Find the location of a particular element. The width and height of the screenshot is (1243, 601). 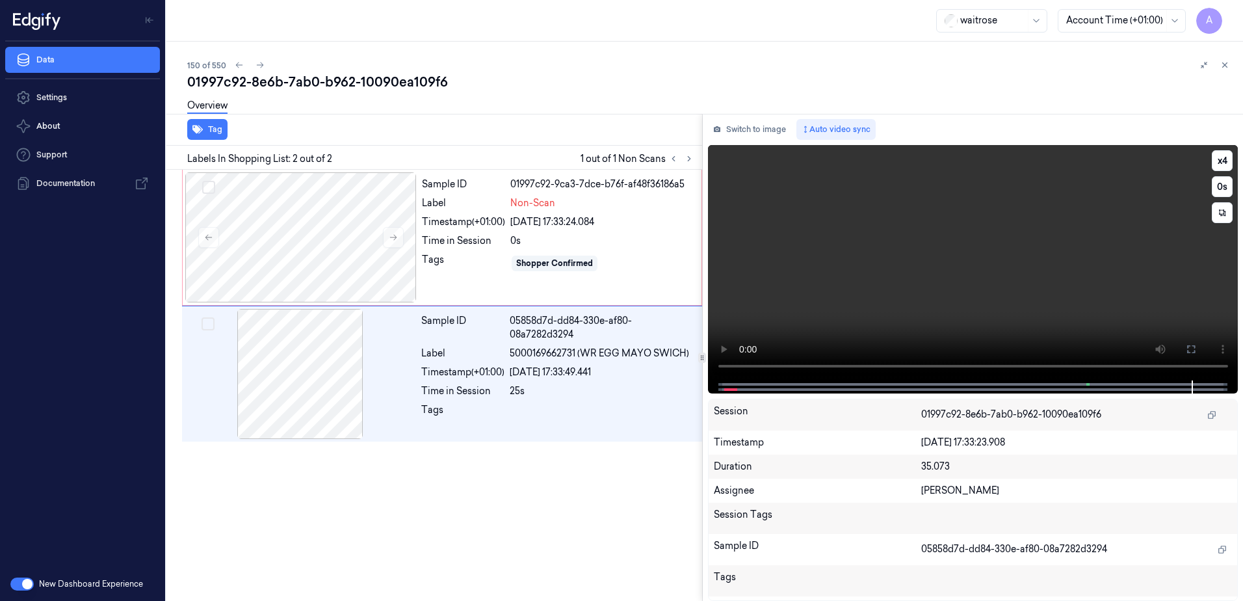

div: 25s is located at coordinates (602, 391).